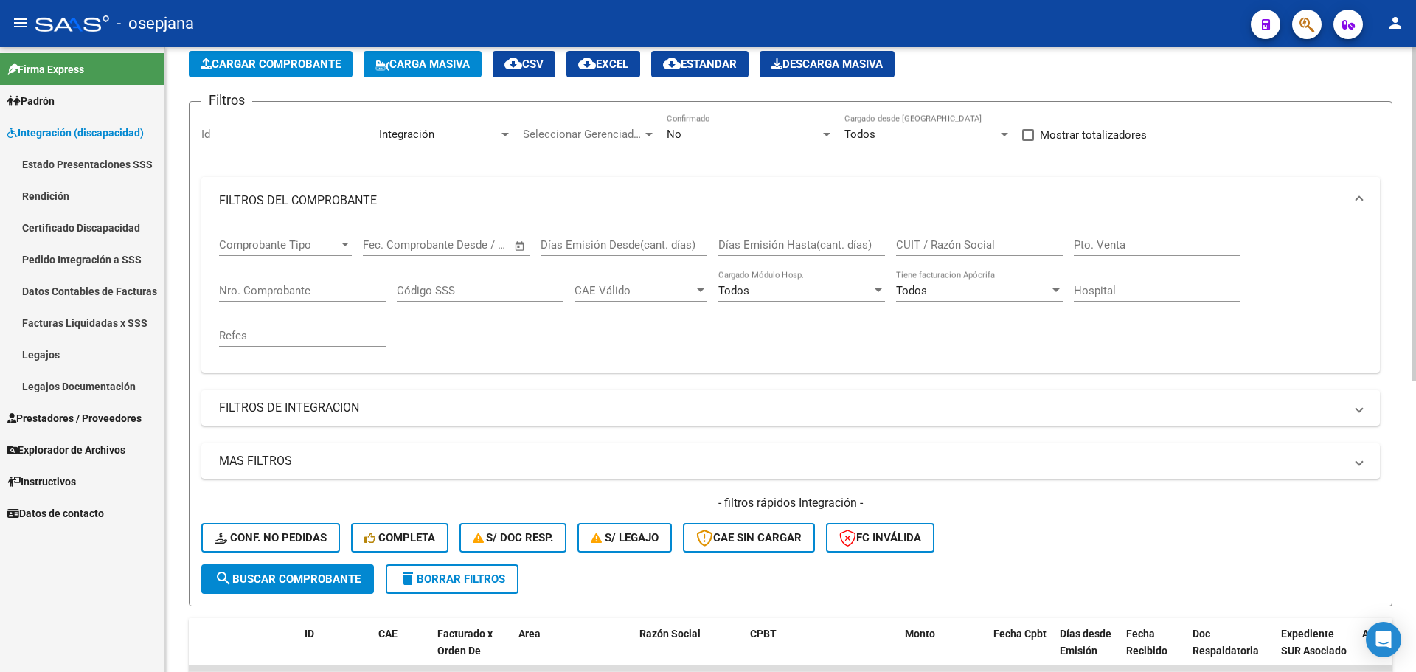 Image resolution: width=1416 pixels, height=672 pixels. I want to click on button: Cargar Comprobante, so click(271, 64).